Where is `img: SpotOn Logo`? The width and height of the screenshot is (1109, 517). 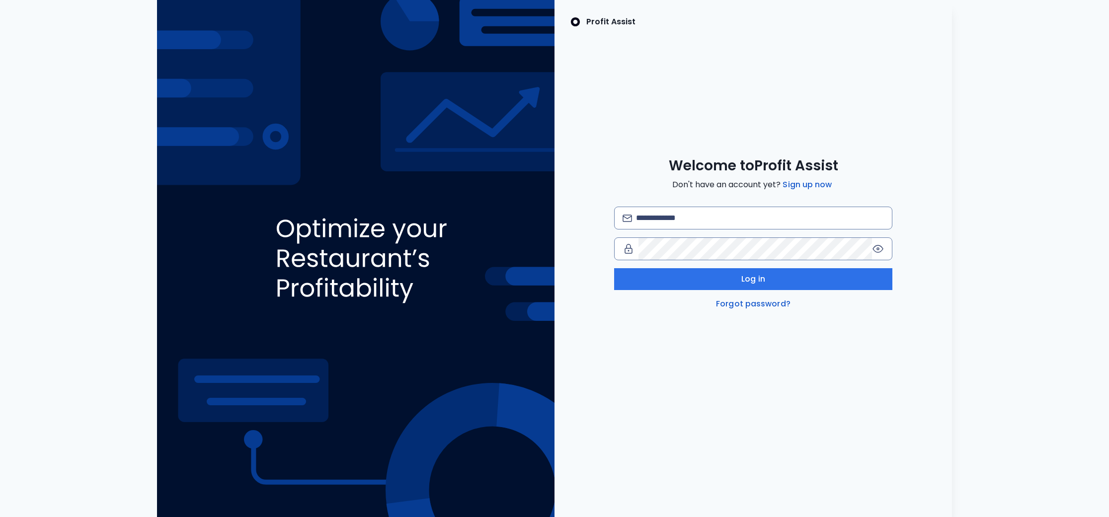 img: SpotOn Logo is located at coordinates (576, 22).